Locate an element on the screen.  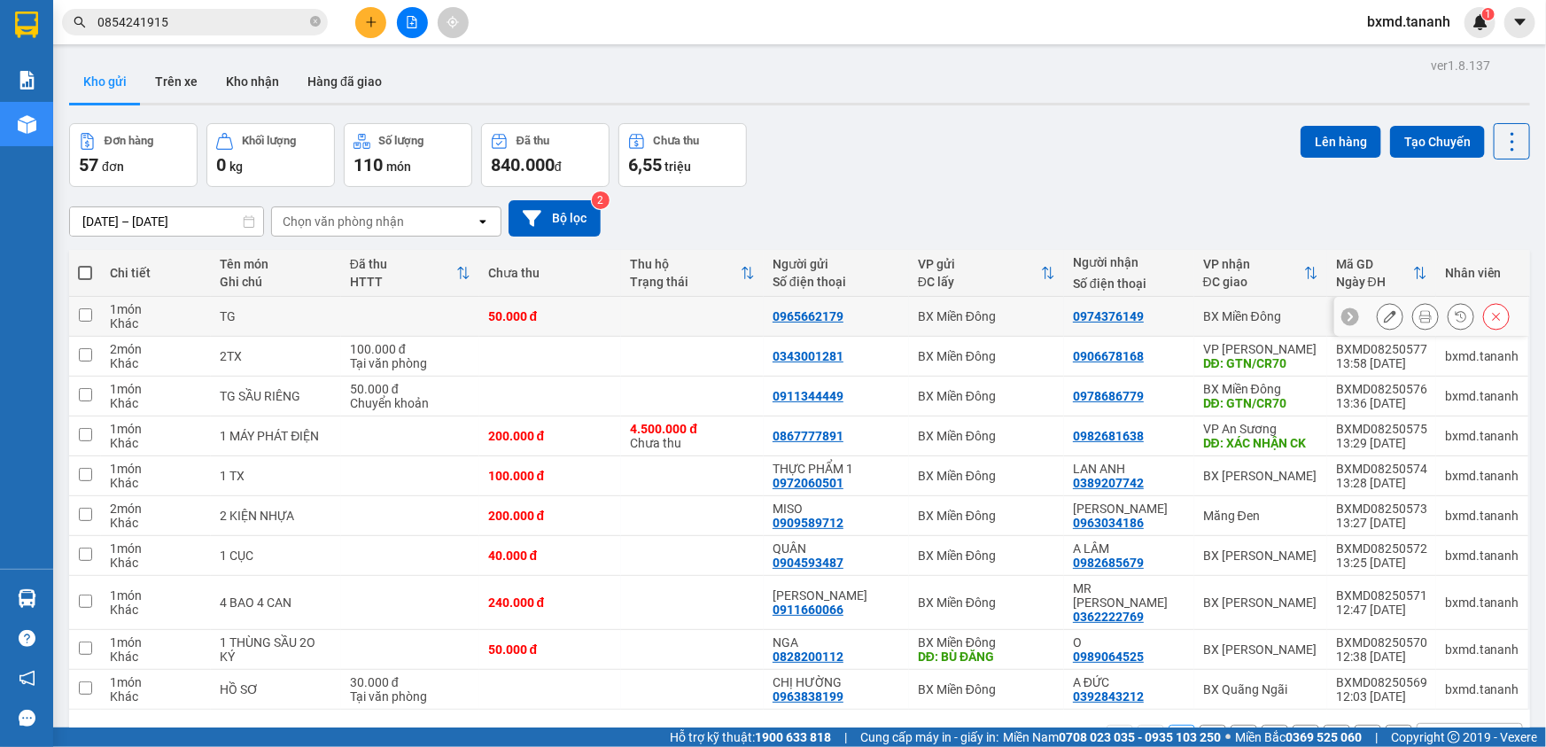
div: CHỊ HƯỜNG is located at coordinates (836, 682).